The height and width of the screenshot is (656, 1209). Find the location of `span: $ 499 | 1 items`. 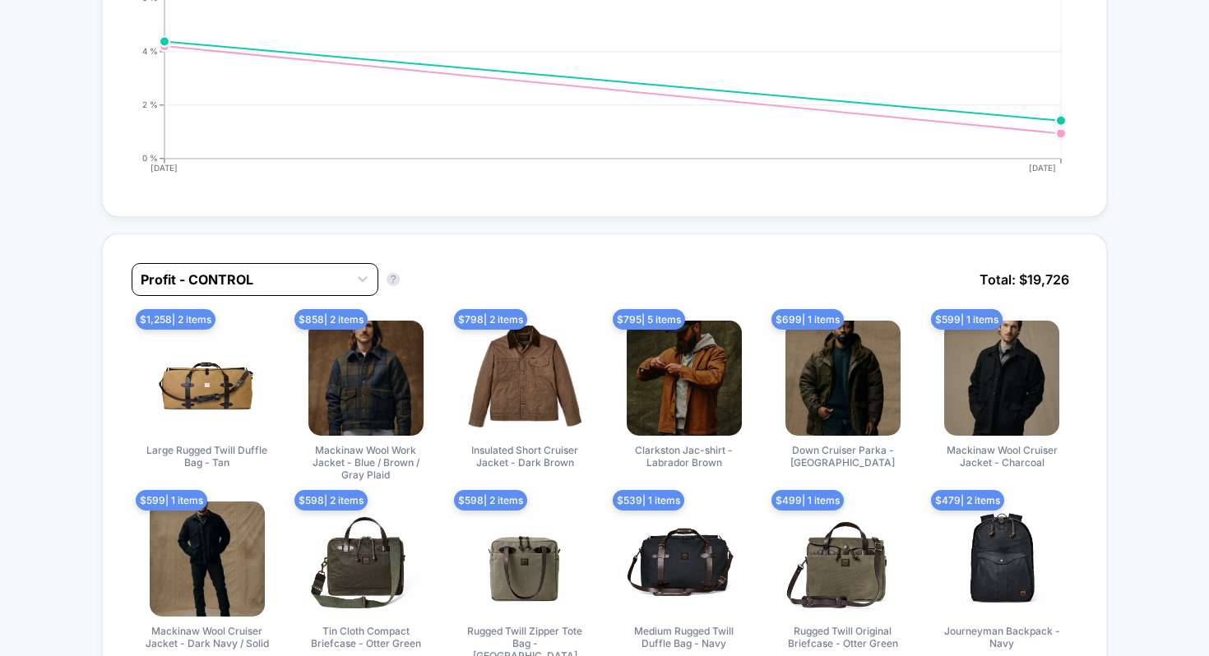

span: $ 499 | 1 items is located at coordinates (808, 500).